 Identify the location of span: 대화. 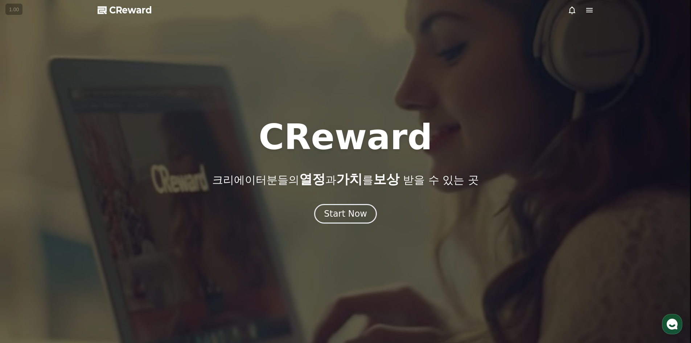
(71, 244).